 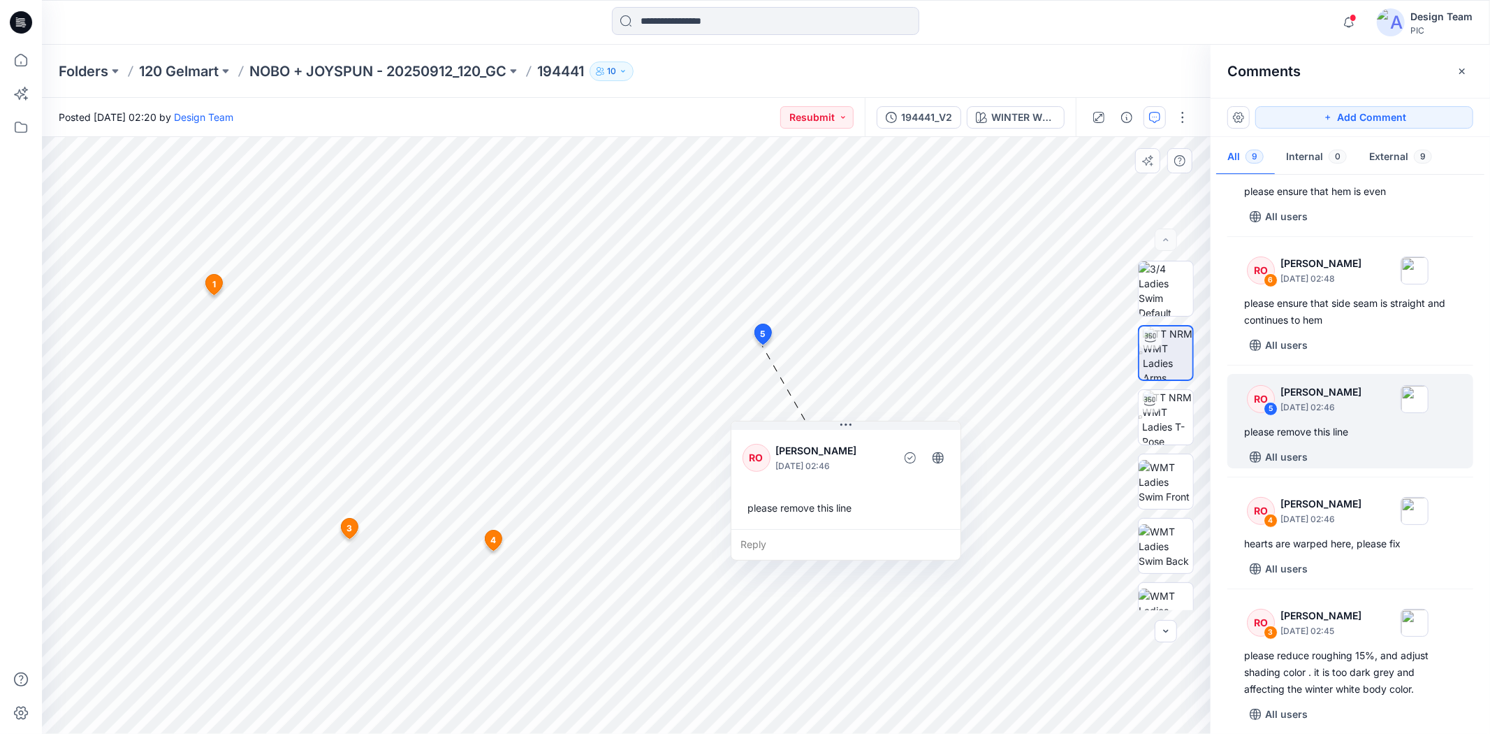 What do you see at coordinates (1166, 289) in the screenshot?
I see `img: 3/4 Ladies Swim Default` at bounding box center [1166, 289].